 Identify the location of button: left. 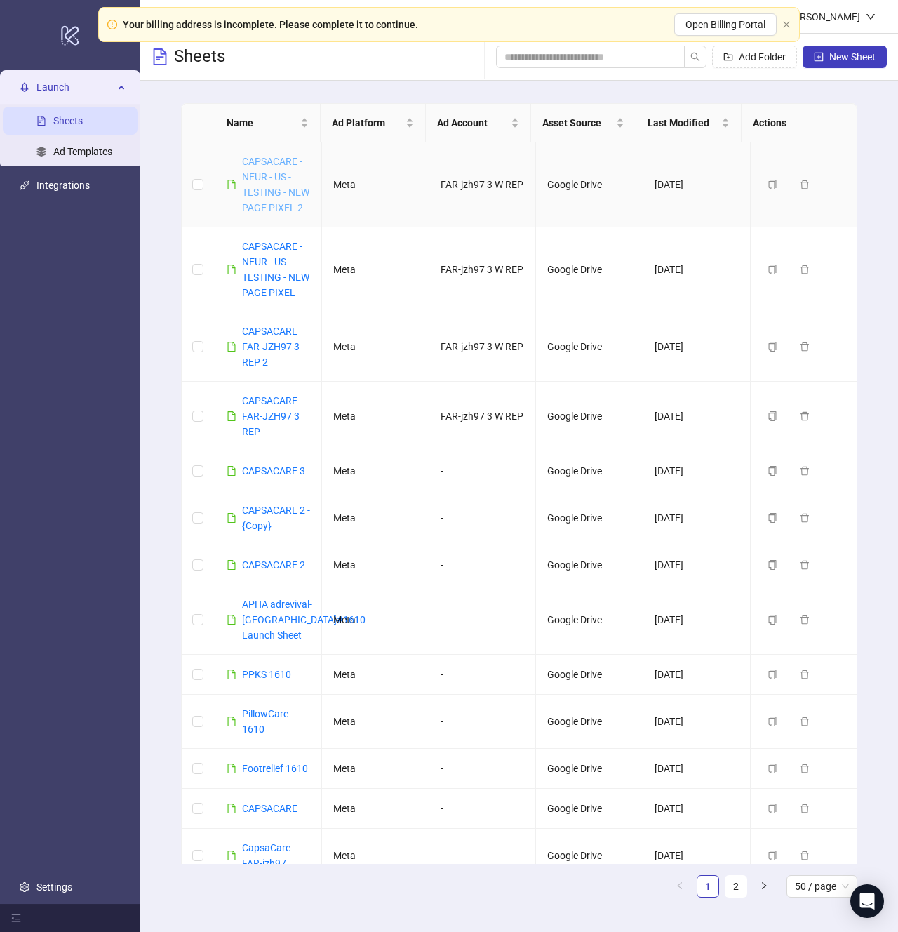
(680, 886).